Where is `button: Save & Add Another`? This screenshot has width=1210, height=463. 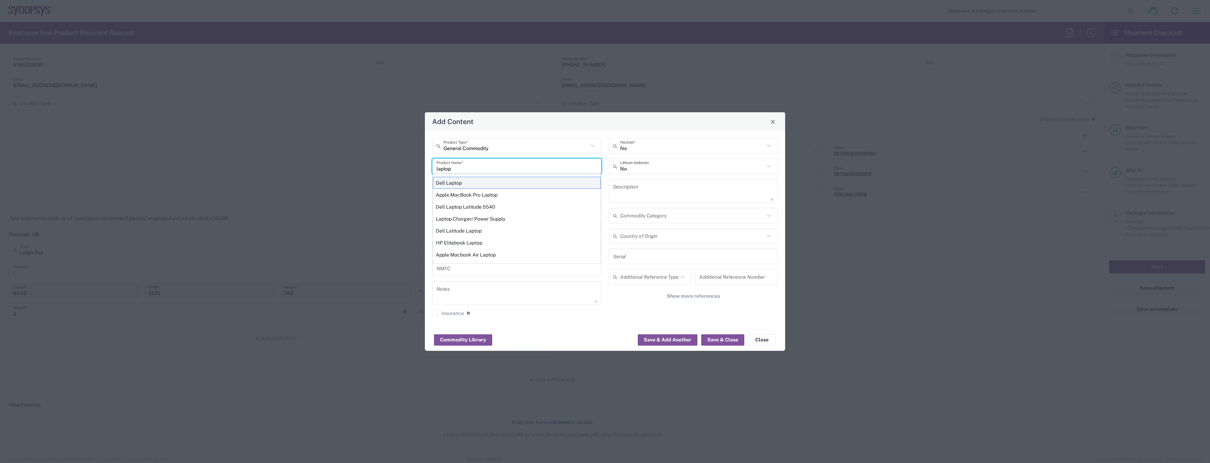 button: Save & Add Another is located at coordinates (668, 340).